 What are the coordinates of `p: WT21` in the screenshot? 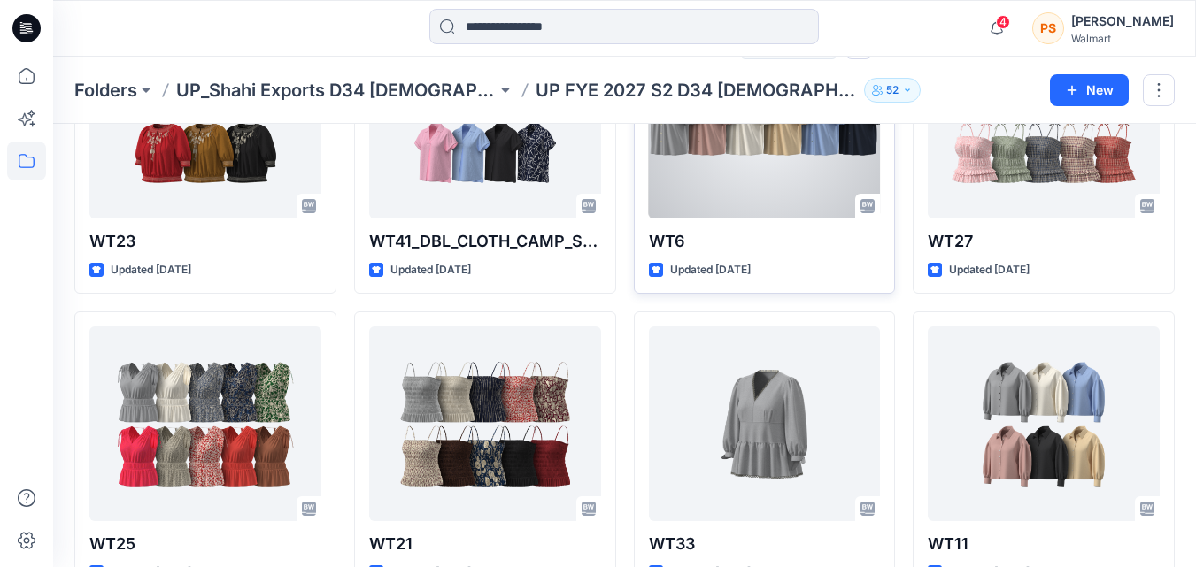 It's located at (485, 544).